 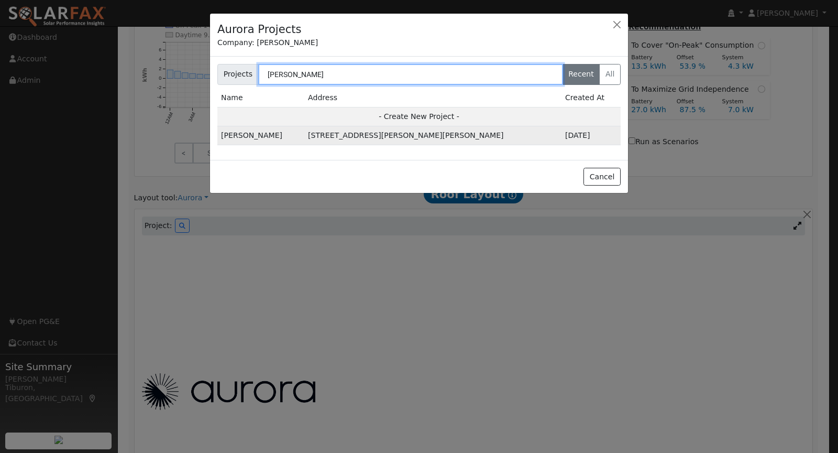 I want to click on h4: Aurora Projects, so click(x=259, y=29).